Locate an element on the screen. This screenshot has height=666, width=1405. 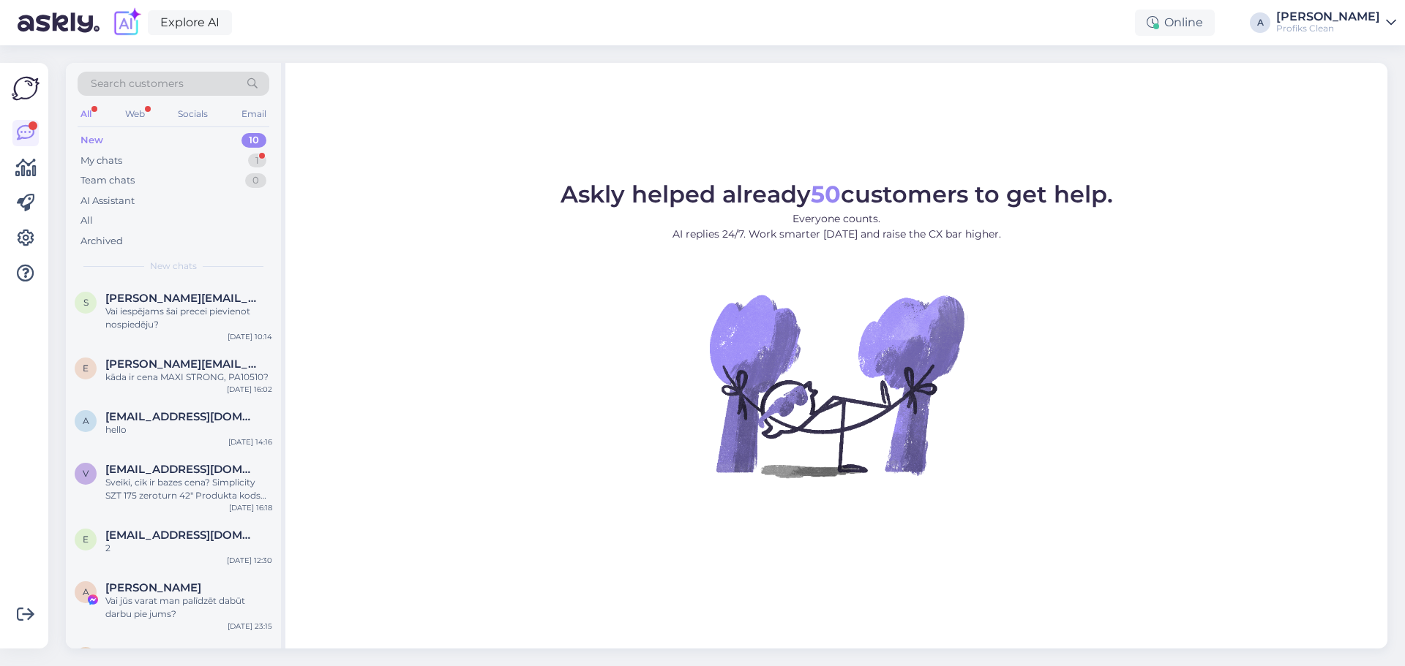
div: Online is located at coordinates (1174, 23).